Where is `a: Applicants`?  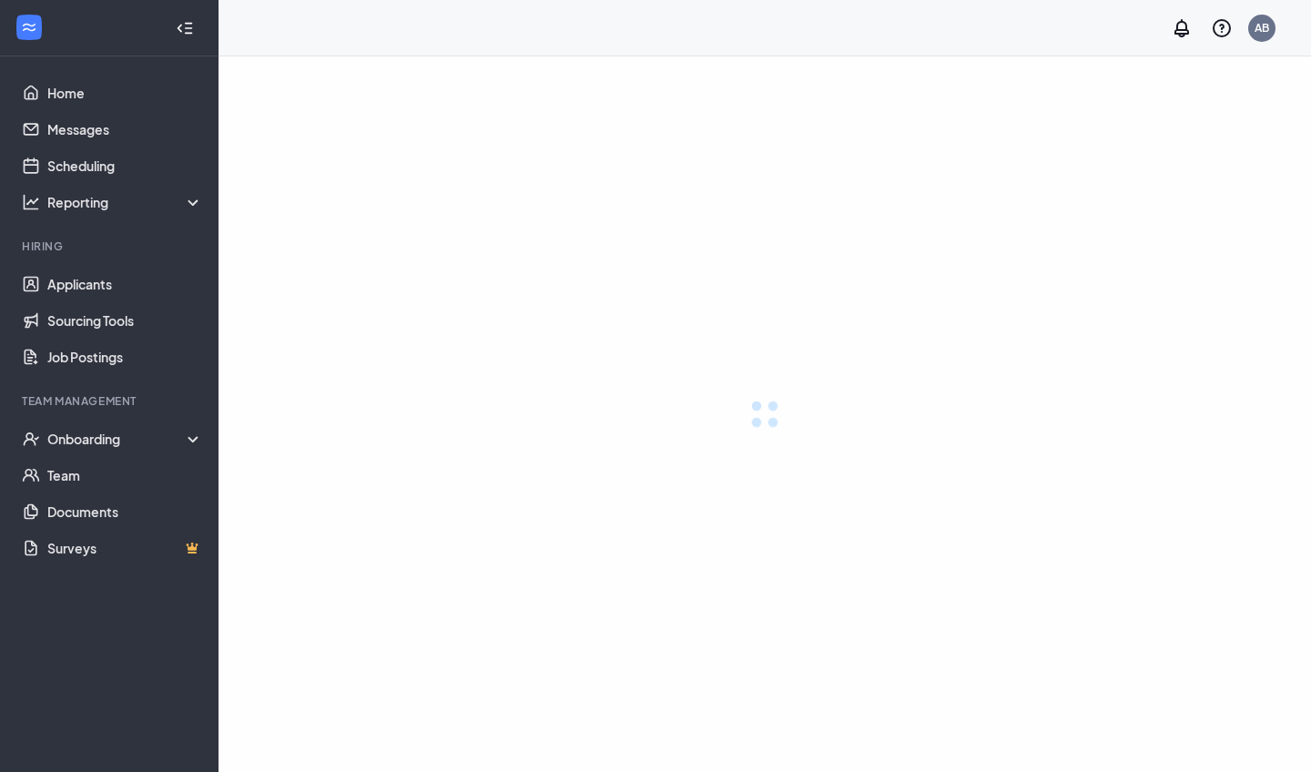 a: Applicants is located at coordinates (125, 284).